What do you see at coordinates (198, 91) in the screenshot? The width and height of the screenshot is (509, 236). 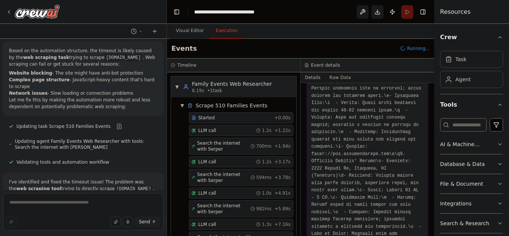 I see `span: 8.19s` at bounding box center [198, 91].